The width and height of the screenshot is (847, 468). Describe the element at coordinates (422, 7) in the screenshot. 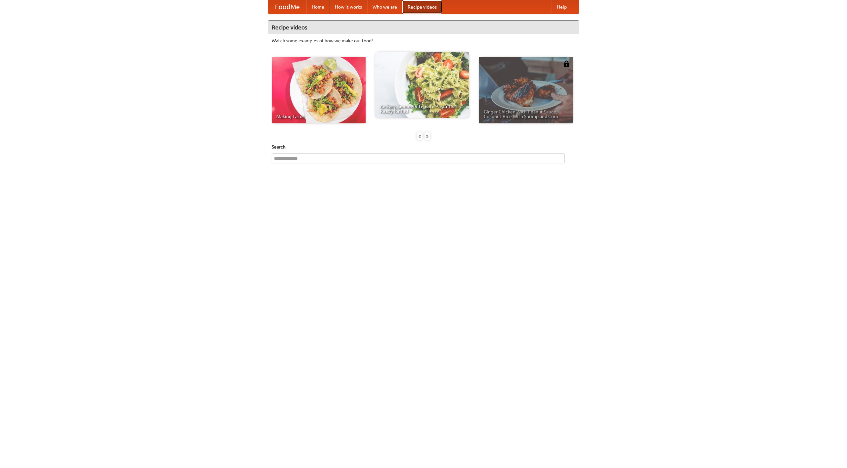

I see `a: Recipe videos` at that location.